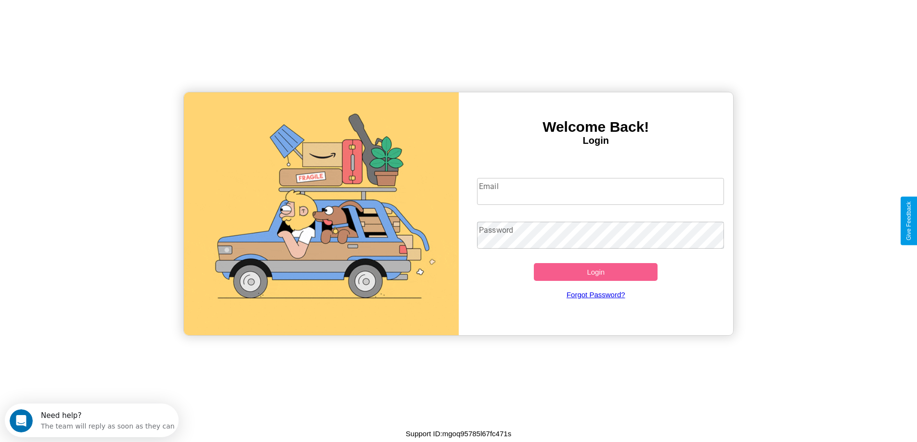 The image size is (917, 442). What do you see at coordinates (458, 434) in the screenshot?
I see `p: Support ID: mgoq95785l67fc471s` at bounding box center [458, 434].